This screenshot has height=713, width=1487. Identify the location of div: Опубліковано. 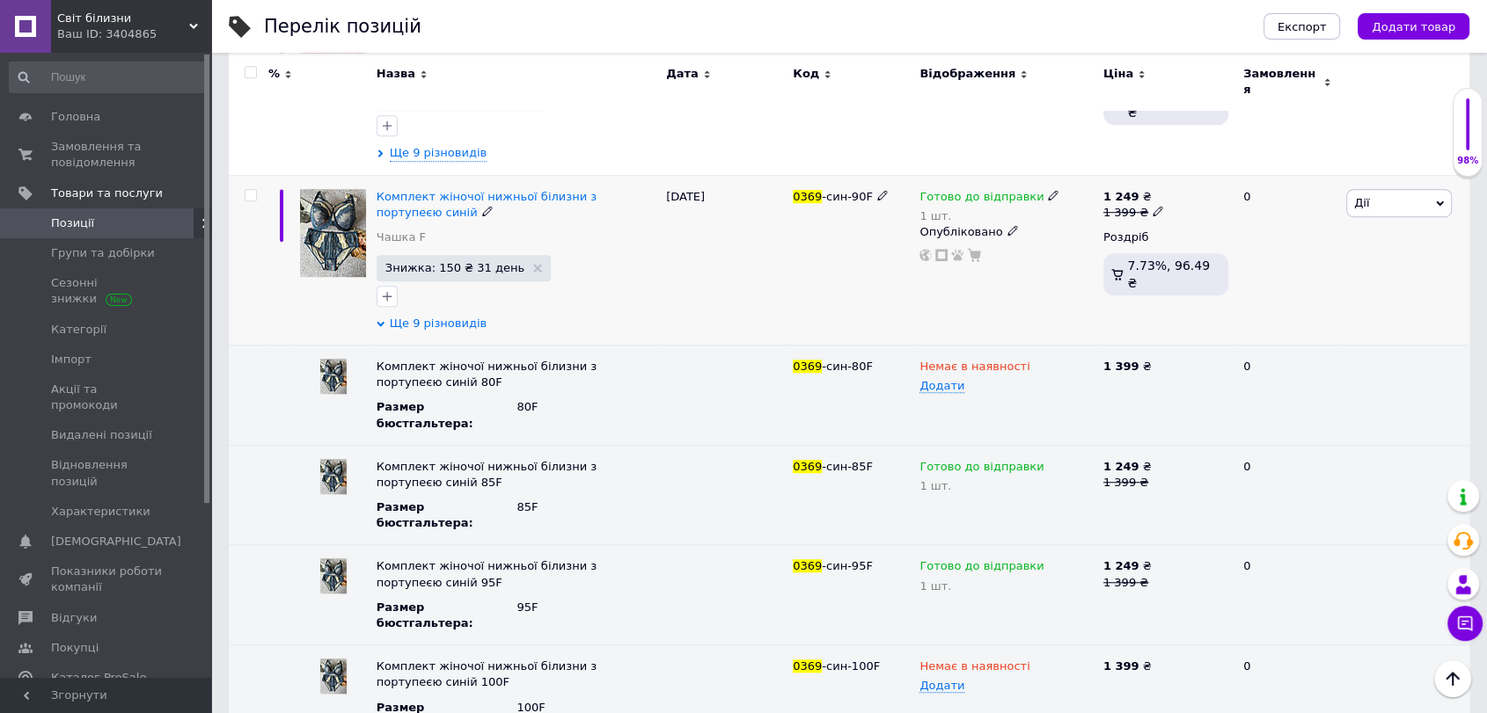
(1006, 232).